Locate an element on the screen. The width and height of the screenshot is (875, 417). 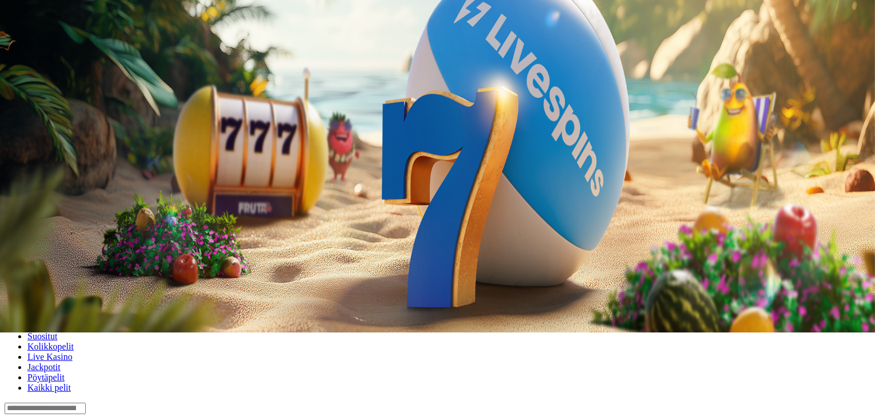
a: Kolikkopelit is located at coordinates (50, 346).